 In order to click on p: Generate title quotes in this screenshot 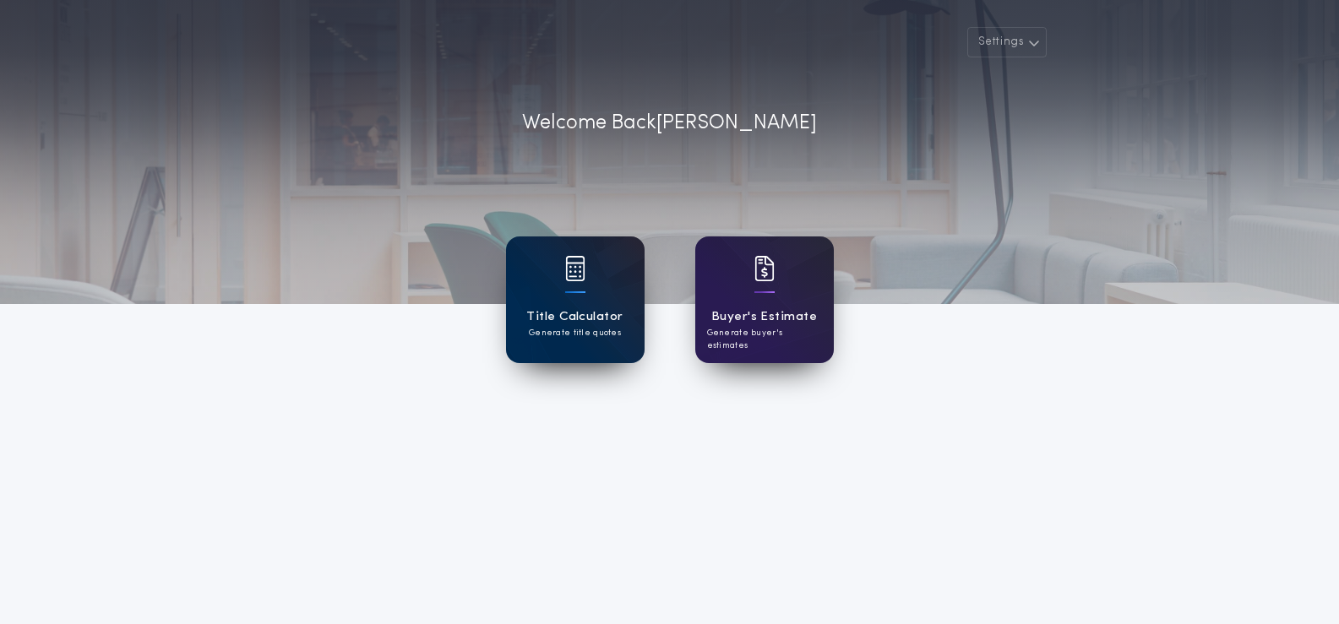, I will do `click(574, 333)`.